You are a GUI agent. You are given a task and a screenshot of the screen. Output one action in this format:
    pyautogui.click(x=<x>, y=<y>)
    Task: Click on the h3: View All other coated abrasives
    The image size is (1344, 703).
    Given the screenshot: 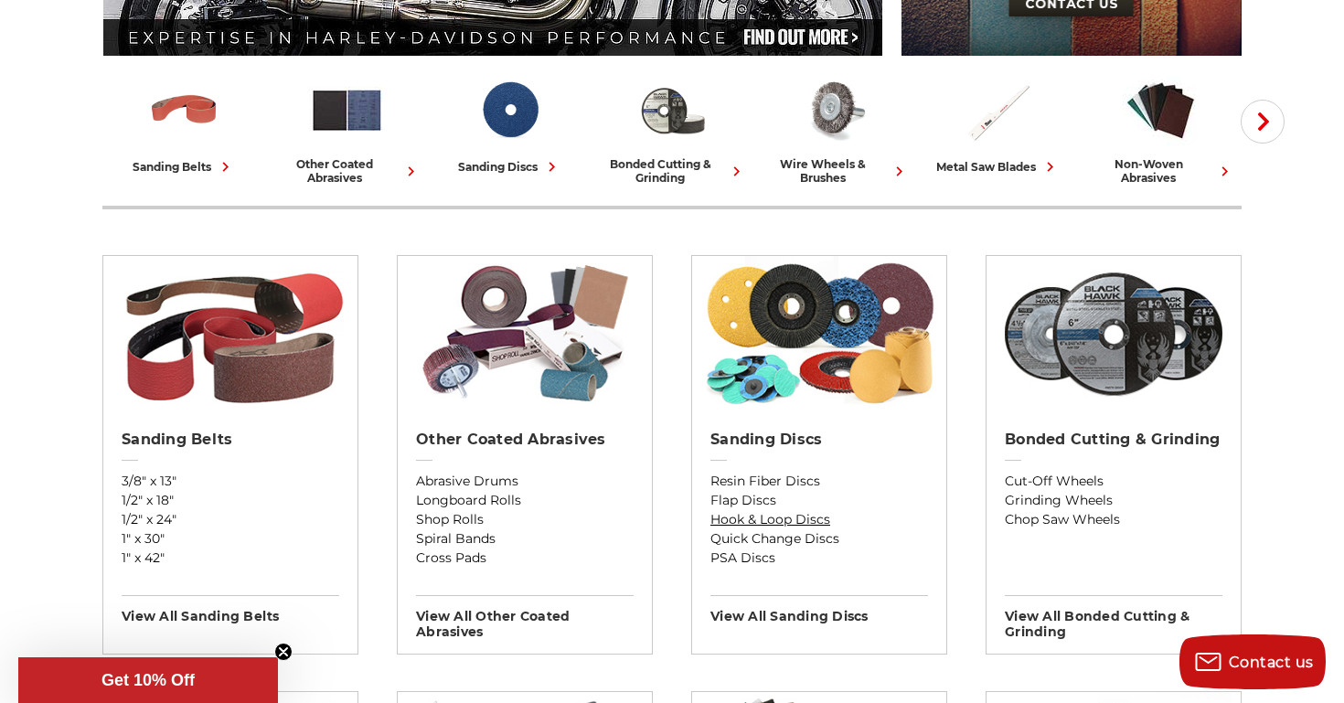 What is the action you would take?
    pyautogui.click(x=525, y=617)
    